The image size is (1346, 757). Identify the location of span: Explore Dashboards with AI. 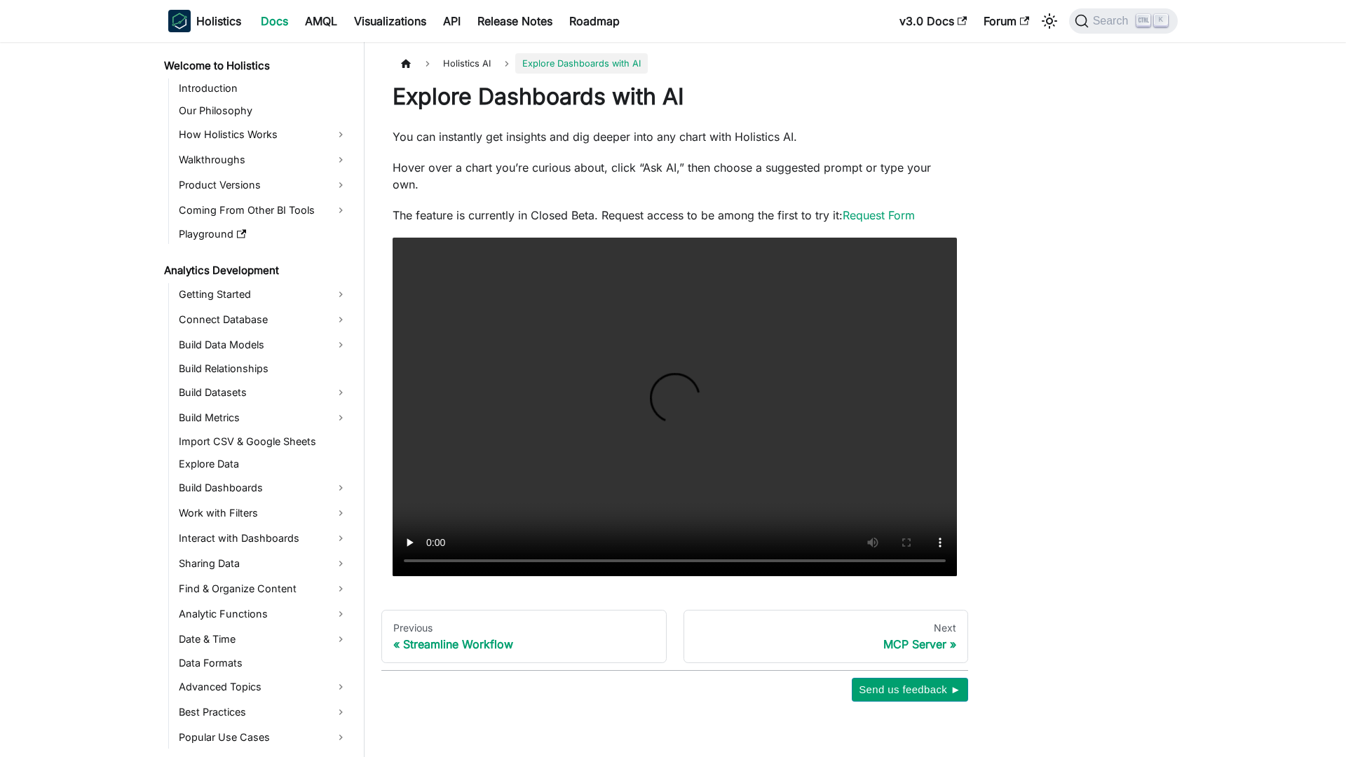
(581, 63).